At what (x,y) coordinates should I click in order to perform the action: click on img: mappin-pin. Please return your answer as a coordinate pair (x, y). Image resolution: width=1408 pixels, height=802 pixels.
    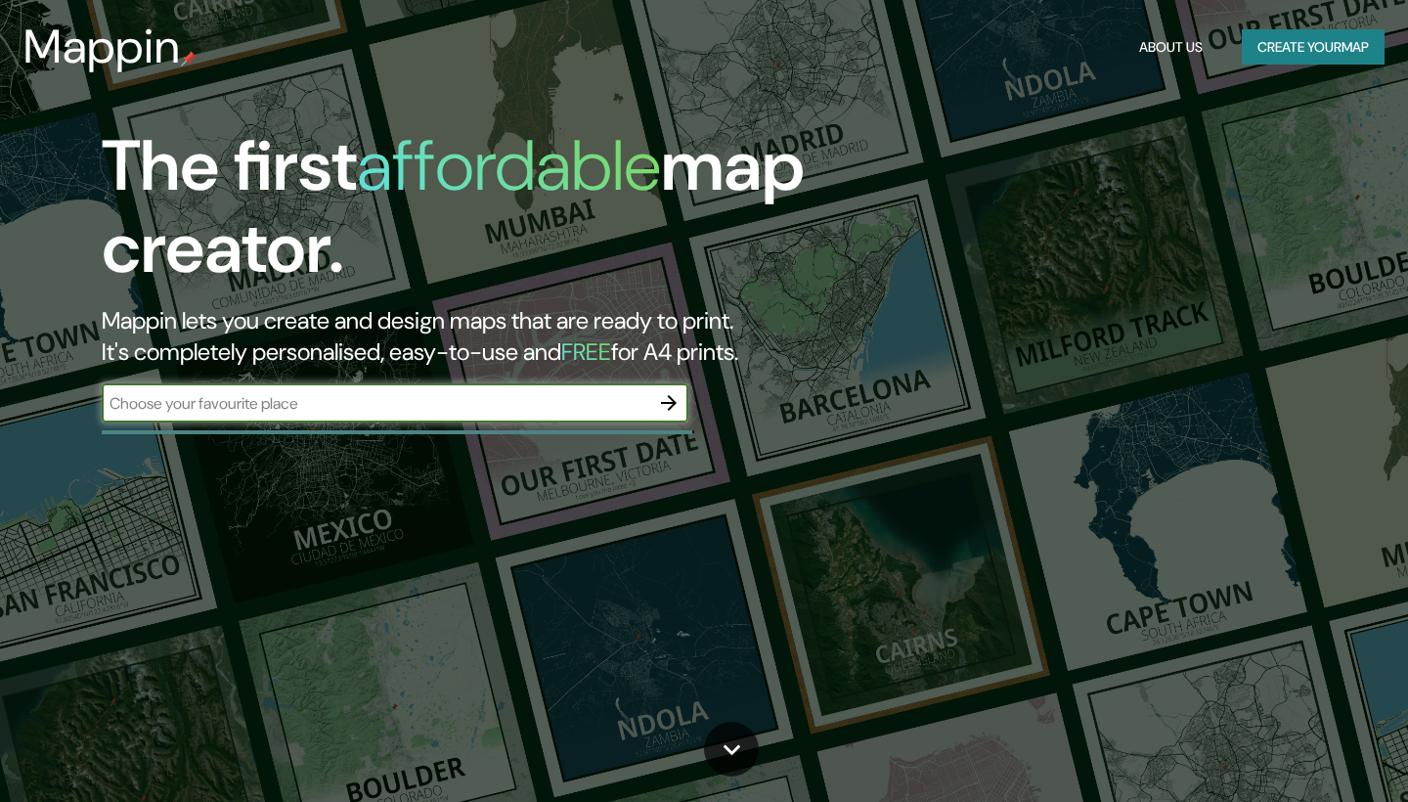
    Looking at the image, I should click on (189, 59).